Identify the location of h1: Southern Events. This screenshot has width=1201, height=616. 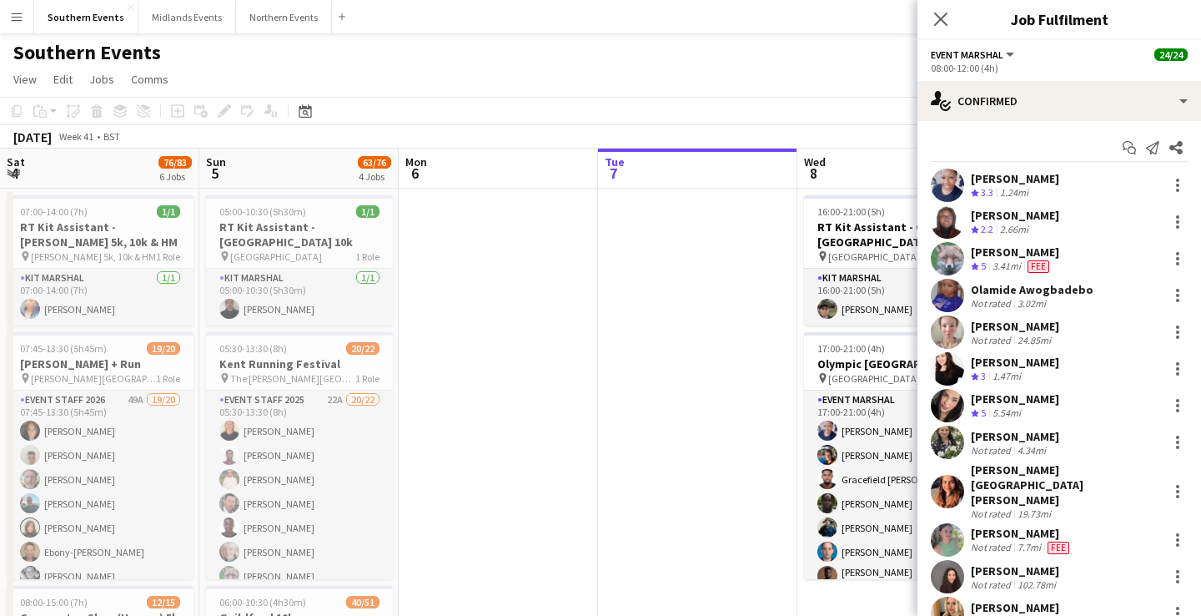
(87, 53).